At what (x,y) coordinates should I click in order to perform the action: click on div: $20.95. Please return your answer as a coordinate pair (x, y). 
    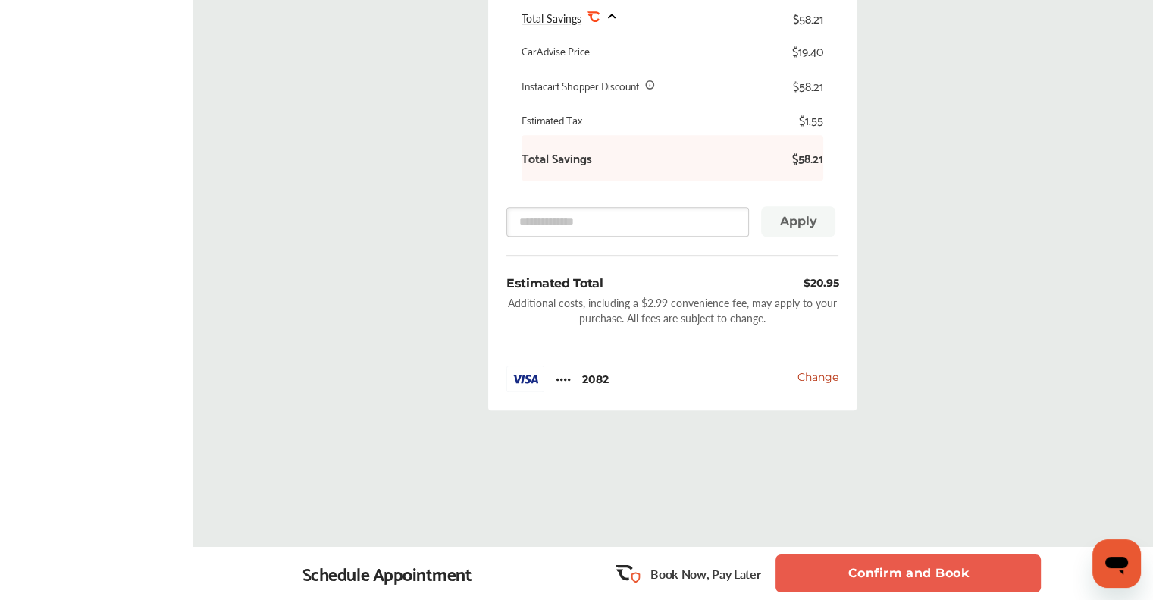
    Looking at the image, I should click on (821, 283).